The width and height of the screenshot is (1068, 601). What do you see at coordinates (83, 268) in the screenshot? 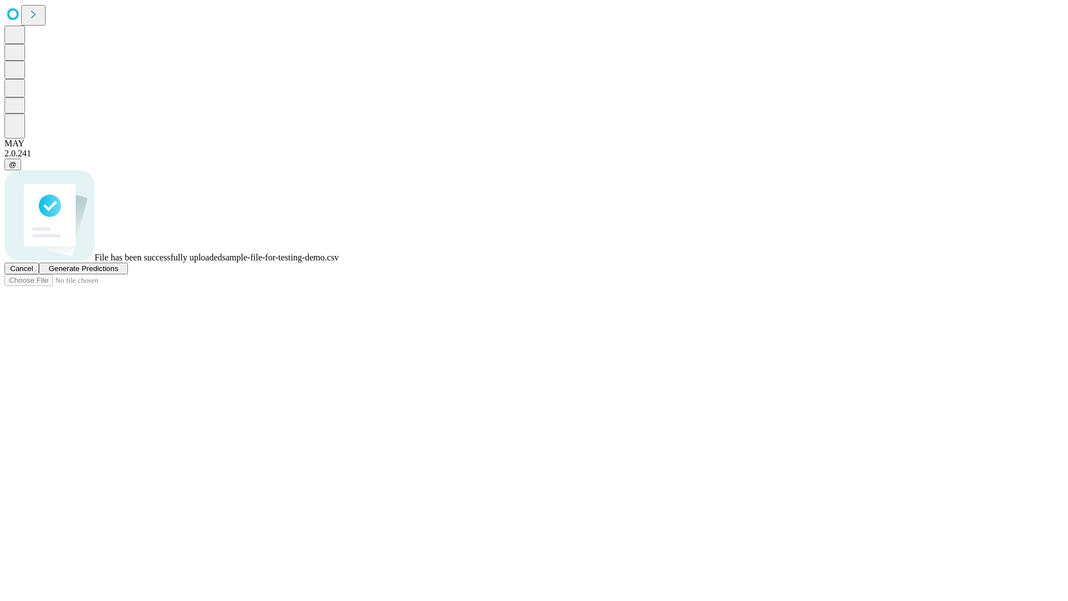
I see `button: Generate Predictions` at bounding box center [83, 268].